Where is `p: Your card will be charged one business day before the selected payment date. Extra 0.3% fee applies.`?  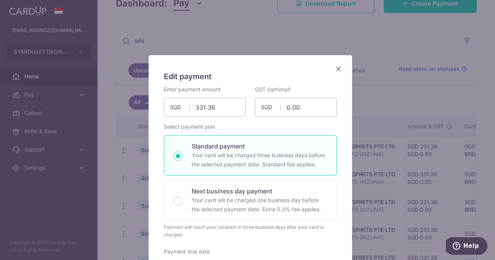 p: Your card will be charged one business day before the selected payment date. Extra 0.3% fee applies. is located at coordinates (259, 205).